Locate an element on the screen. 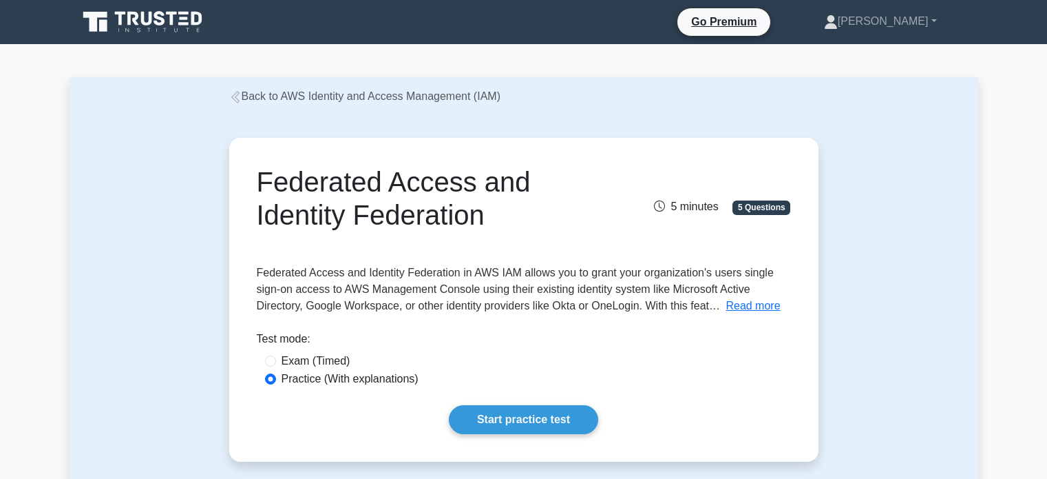 The height and width of the screenshot is (479, 1047). span: 5 Questions is located at coordinates (762, 207).